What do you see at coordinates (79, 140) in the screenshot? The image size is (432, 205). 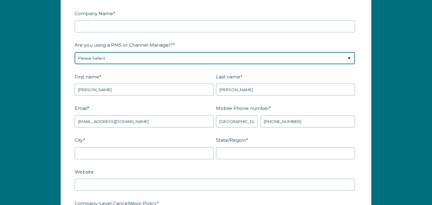 I see `span: City` at bounding box center [79, 140].